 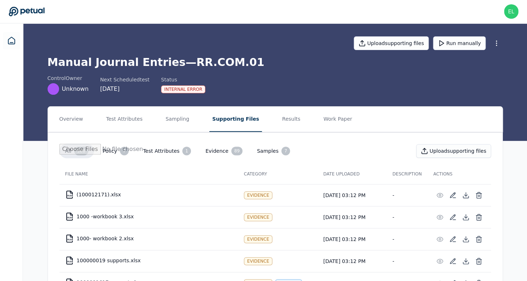 What do you see at coordinates (278, 174) in the screenshot?
I see `th: Category` at bounding box center [278, 174].